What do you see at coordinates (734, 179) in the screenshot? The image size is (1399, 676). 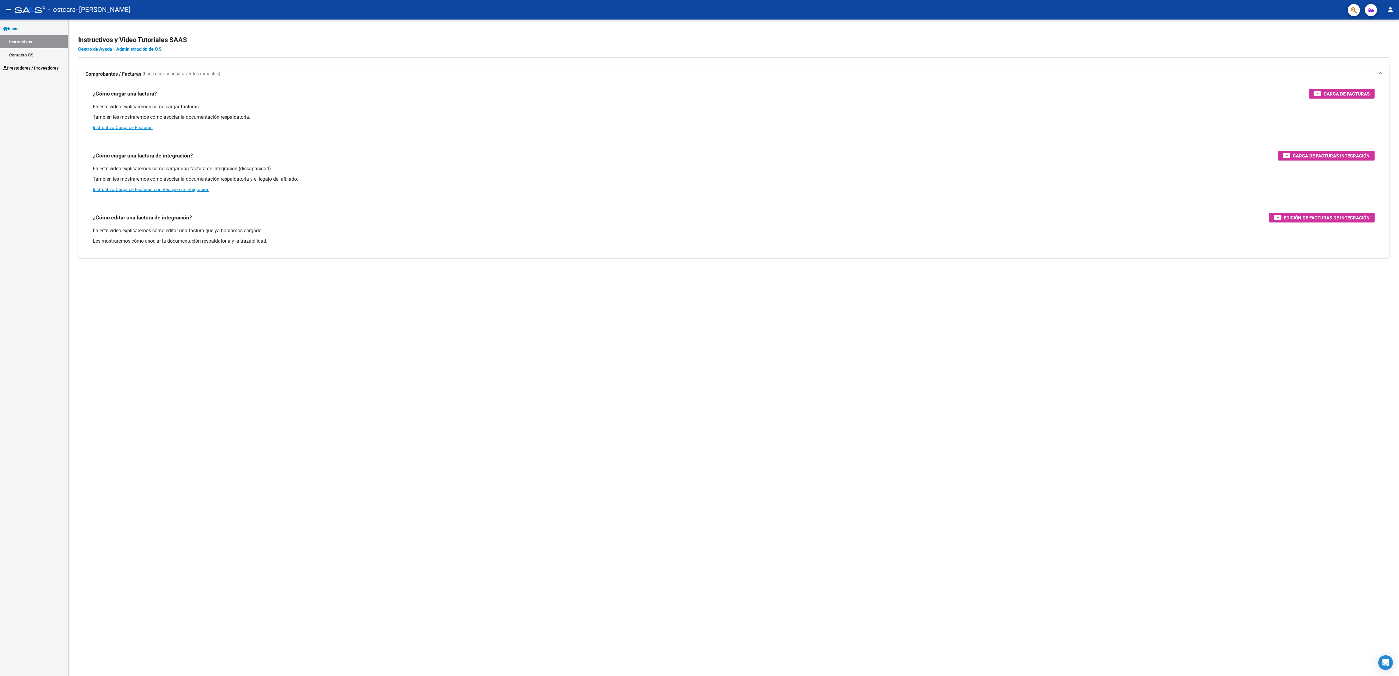 I see `p: También les mostraremos cómo asociar la documentación respaldatoria y el legajo del afiliado.` at bounding box center [734, 179].